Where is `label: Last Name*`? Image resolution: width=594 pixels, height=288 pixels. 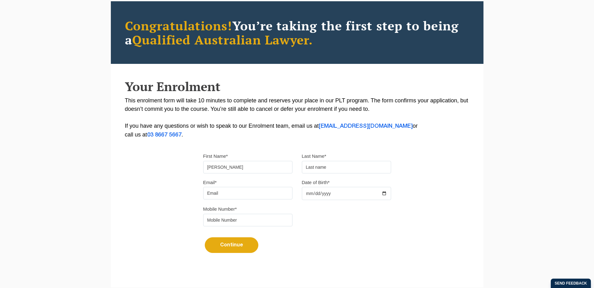 label: Last Name* is located at coordinates (314, 156).